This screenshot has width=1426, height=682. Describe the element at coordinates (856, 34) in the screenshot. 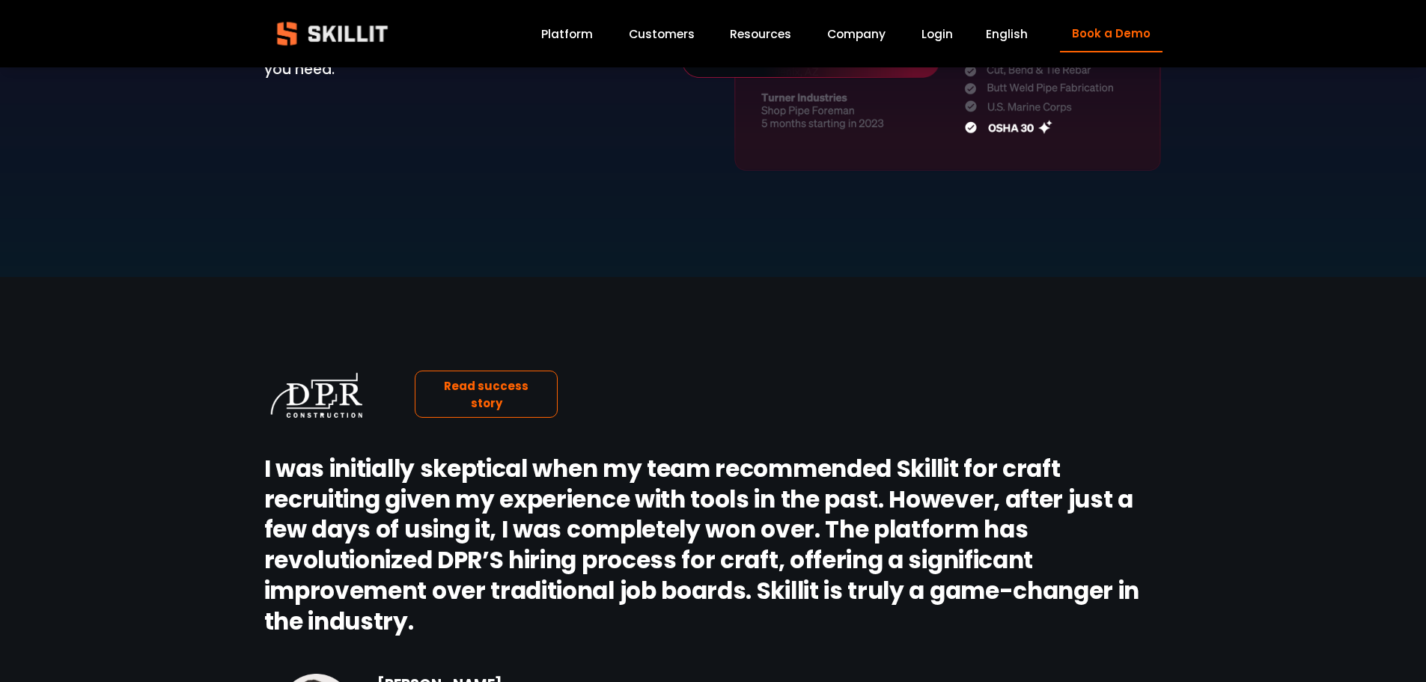

I see `a: Company` at that location.